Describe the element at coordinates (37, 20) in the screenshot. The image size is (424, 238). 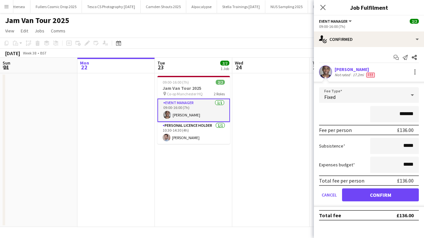
I see `h1: Jam Van Tour 2025` at that location.